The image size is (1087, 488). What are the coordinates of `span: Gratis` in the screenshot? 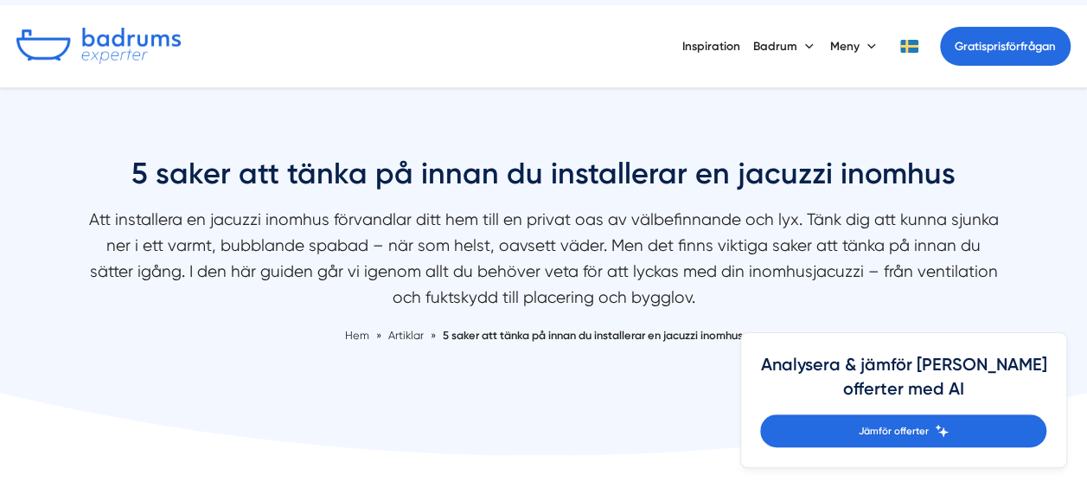 It's located at (970, 46).